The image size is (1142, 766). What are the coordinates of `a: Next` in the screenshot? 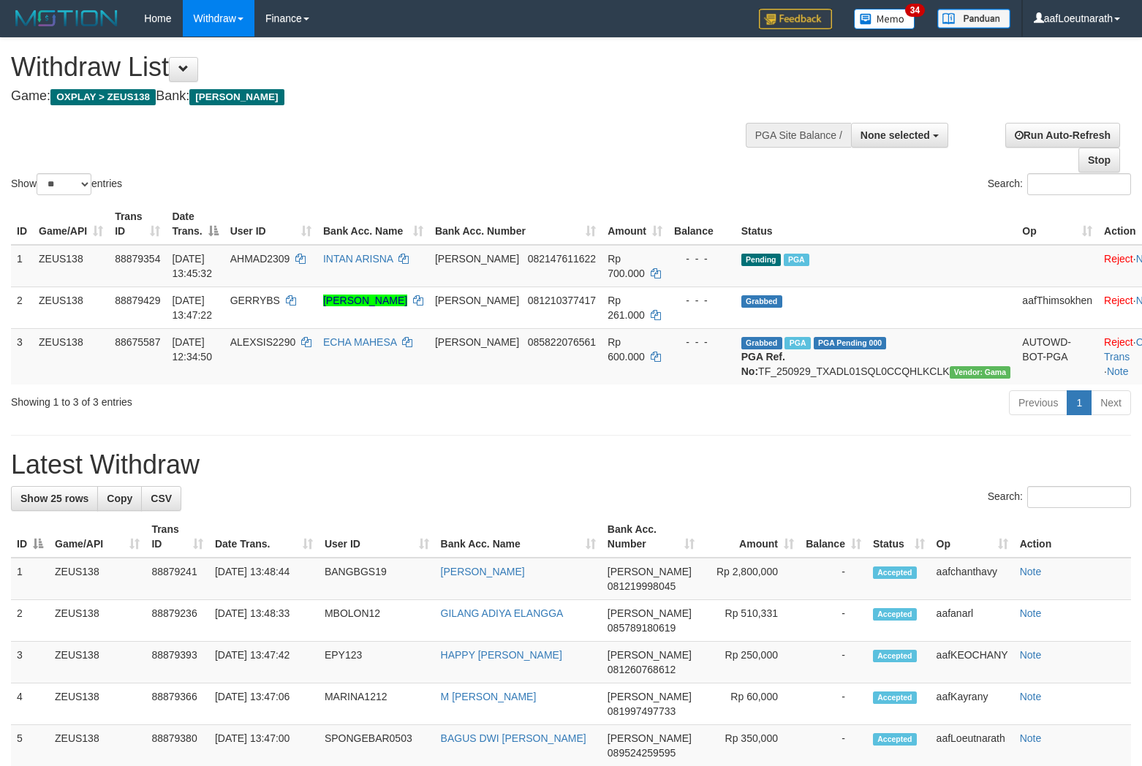 It's located at (1110, 403).